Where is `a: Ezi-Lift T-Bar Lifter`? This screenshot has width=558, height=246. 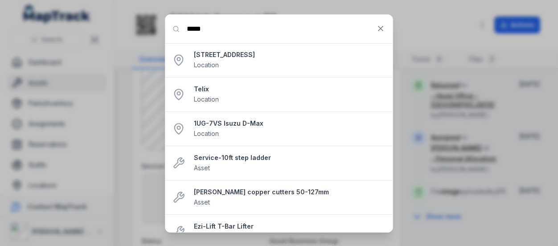
a: Ezi-Lift T-Bar Lifter is located at coordinates (290, 232).